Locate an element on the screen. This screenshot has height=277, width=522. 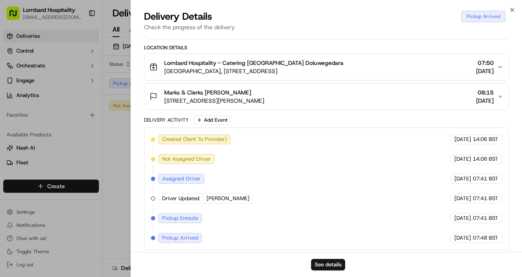
div: Start new chat is located at coordinates (86, 82).